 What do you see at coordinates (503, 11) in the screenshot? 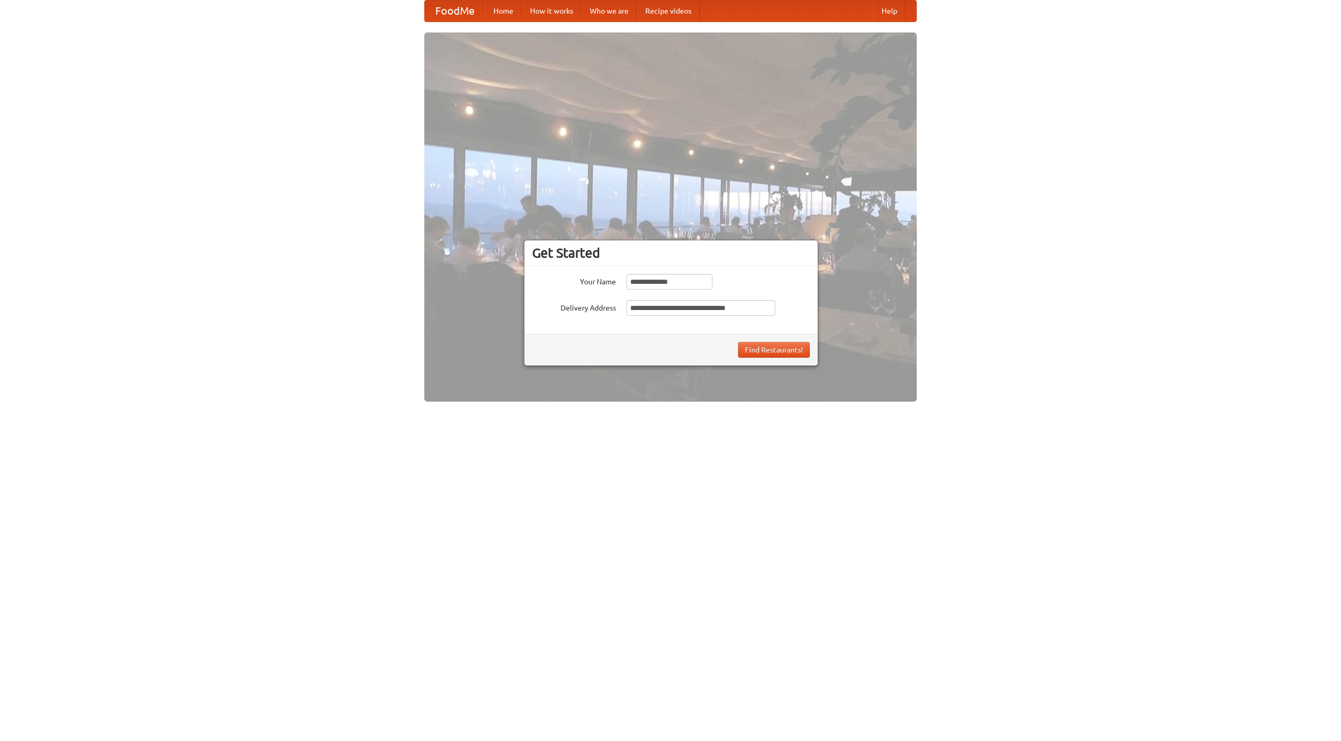
I see `a: Home` at bounding box center [503, 11].